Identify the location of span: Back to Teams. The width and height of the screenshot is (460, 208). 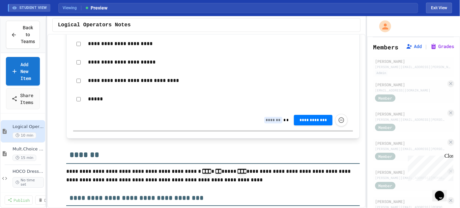
(28, 35).